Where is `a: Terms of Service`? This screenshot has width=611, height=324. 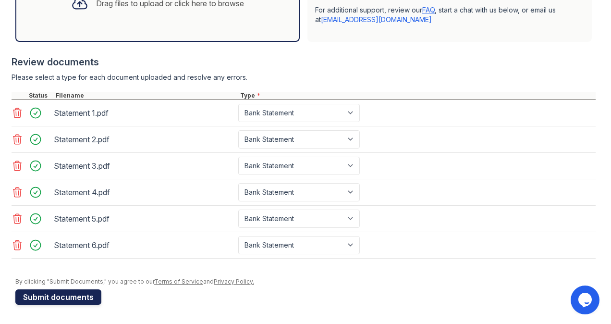 a: Terms of Service is located at coordinates (179, 281).